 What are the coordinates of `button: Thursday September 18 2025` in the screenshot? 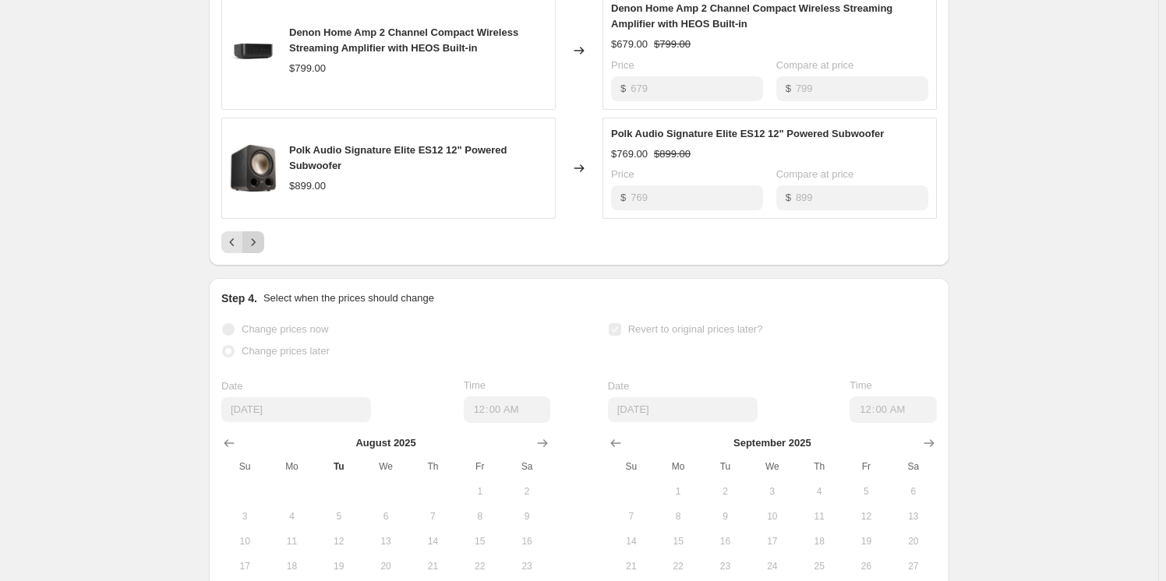 It's located at (819, 542).